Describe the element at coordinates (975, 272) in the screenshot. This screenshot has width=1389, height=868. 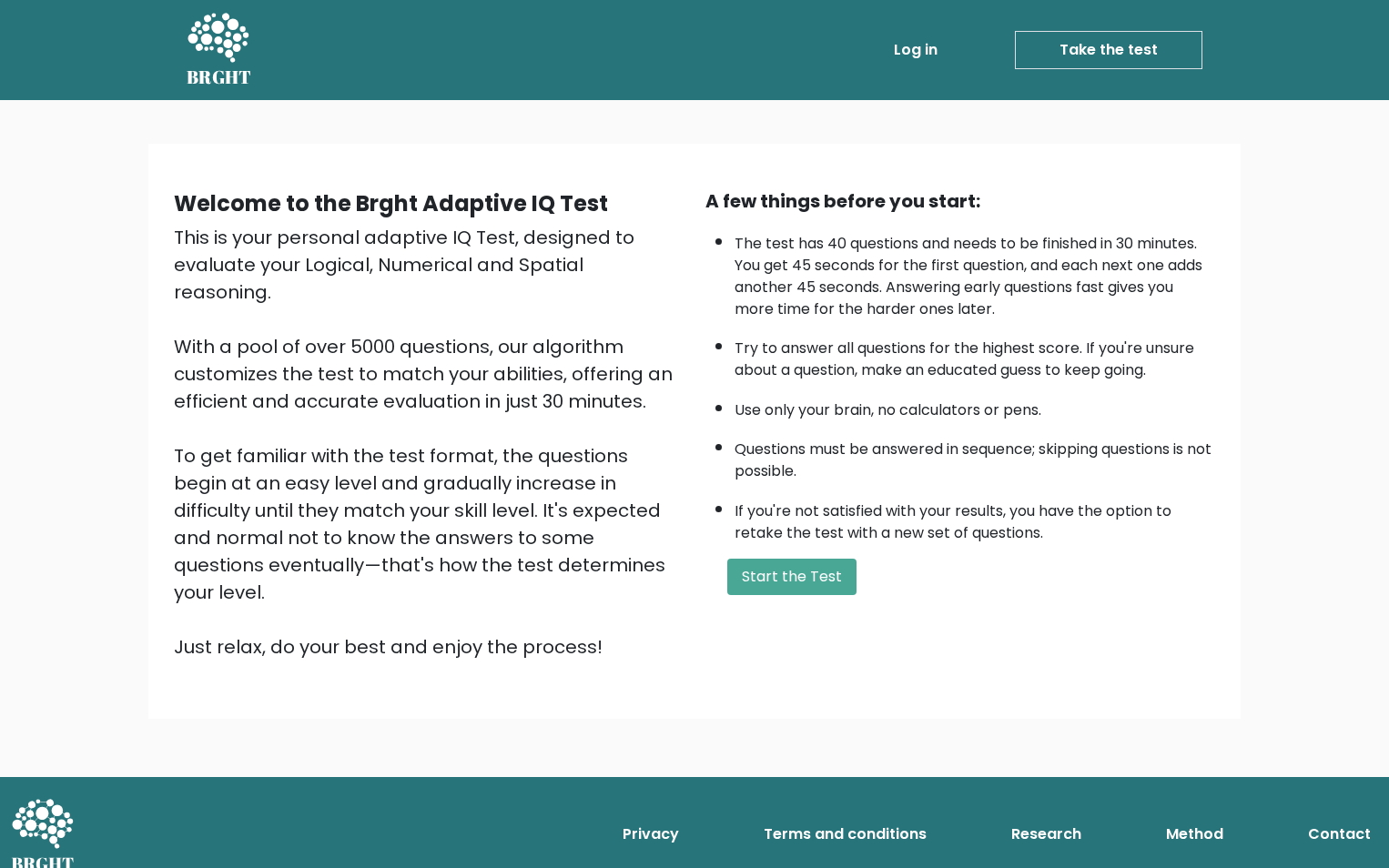
I see `li: The test has 40 questions and needs to be finished in 30 minutes. You get 45 seconds for the firs...` at that location.